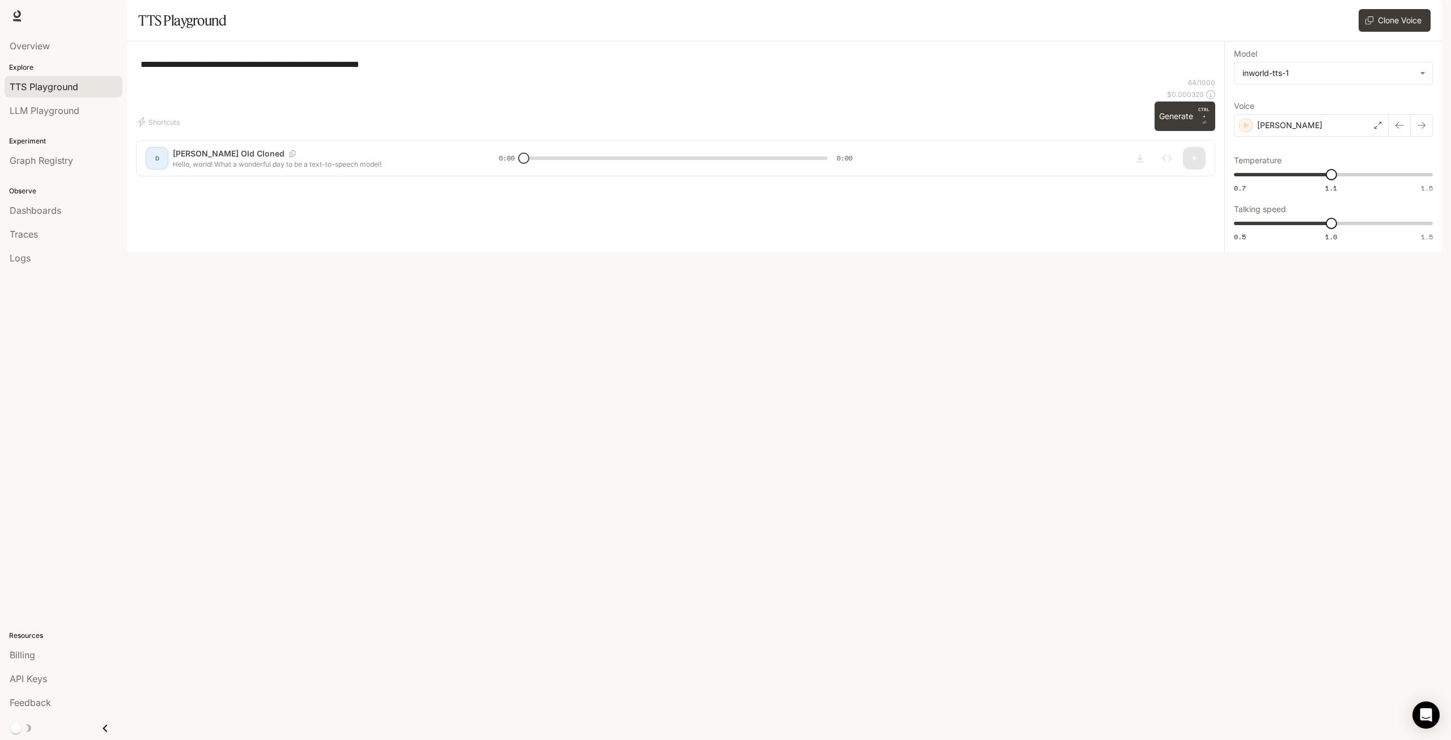  What do you see at coordinates (1260, 209) in the screenshot?
I see `p: Talking speed` at bounding box center [1260, 209].